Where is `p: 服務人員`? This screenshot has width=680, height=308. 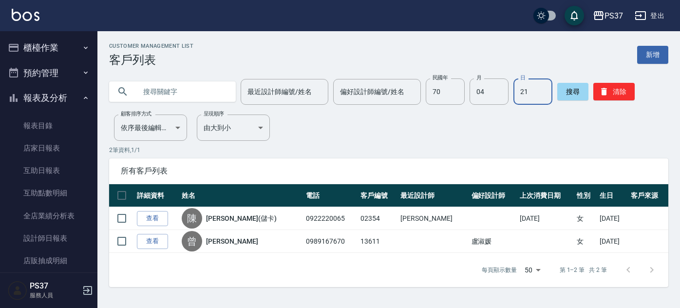
p: 服務人員 is located at coordinates (55, 295).